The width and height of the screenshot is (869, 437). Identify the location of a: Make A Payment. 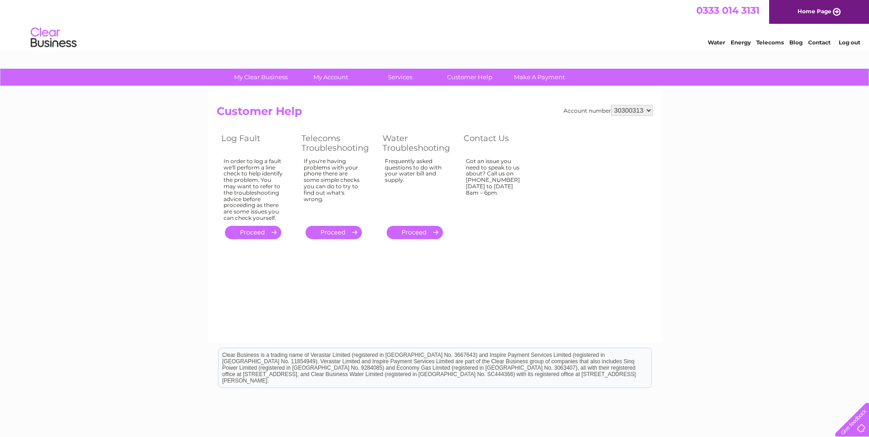
(539, 77).